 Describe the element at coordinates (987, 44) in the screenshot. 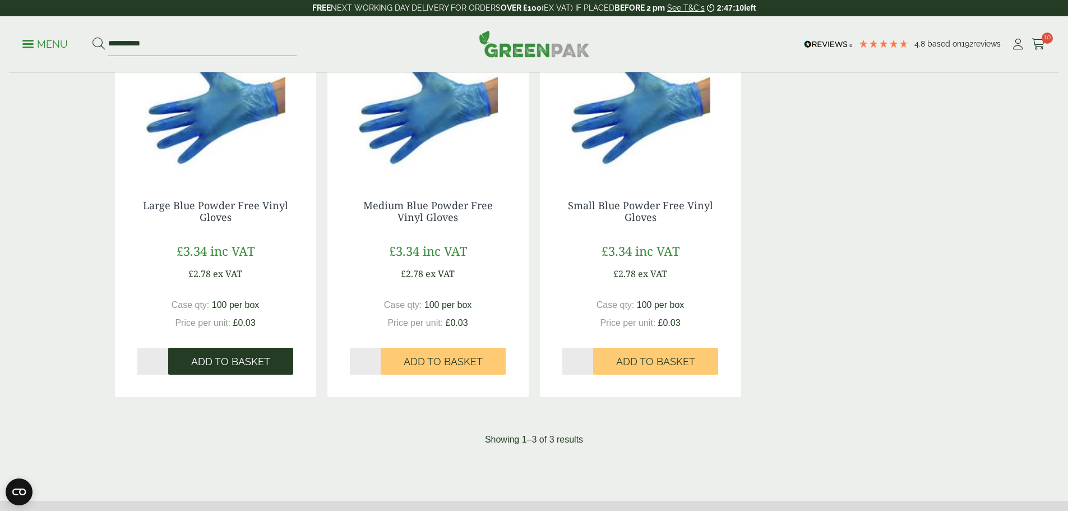

I see `span: reviews` at that location.